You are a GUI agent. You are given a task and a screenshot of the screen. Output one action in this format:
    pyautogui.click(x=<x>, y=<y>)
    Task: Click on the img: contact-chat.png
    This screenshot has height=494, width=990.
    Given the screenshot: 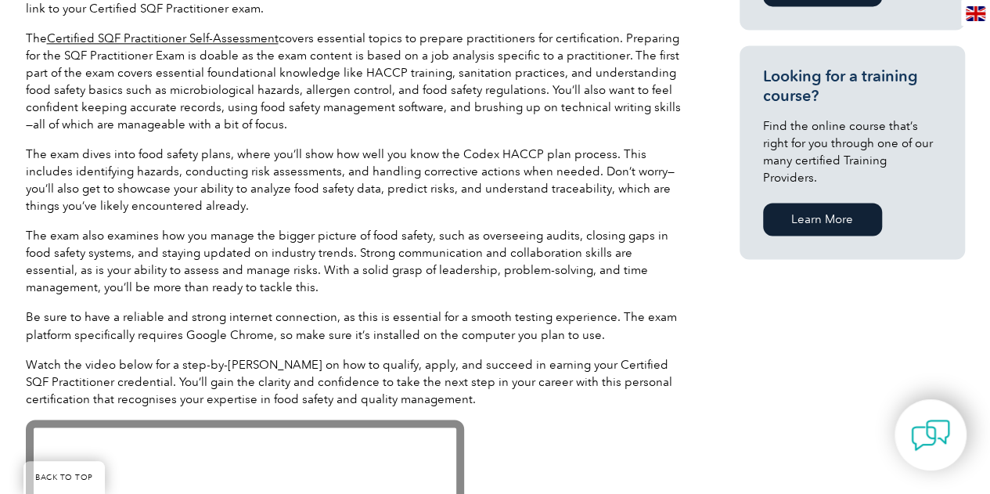 What is the action you would take?
    pyautogui.click(x=931, y=435)
    